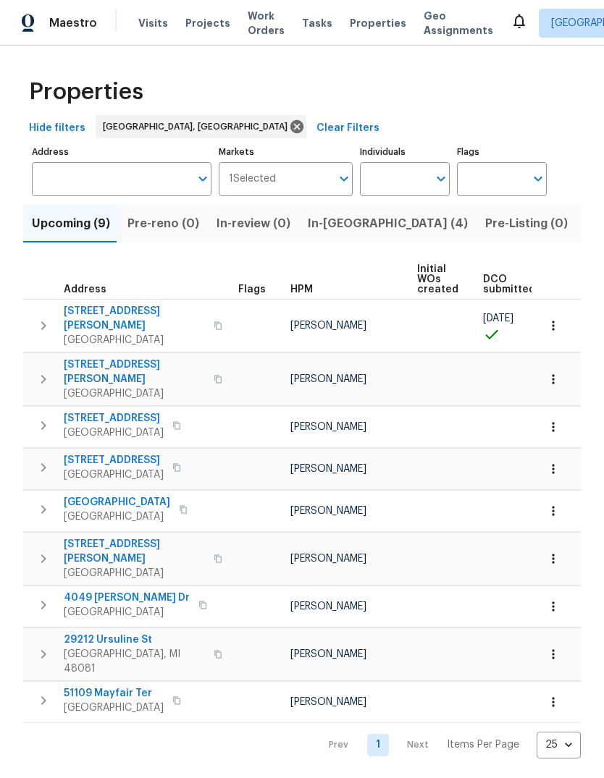 This screenshot has width=604, height=778. Describe the element at coordinates (509, 284) in the screenshot. I see `span: DCO submitted` at that location.